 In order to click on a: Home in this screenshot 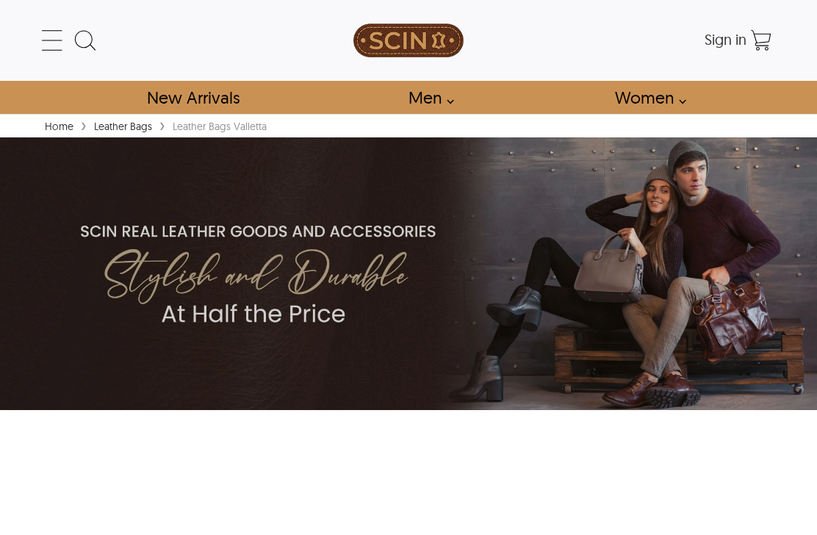, I will do `click(59, 126)`.